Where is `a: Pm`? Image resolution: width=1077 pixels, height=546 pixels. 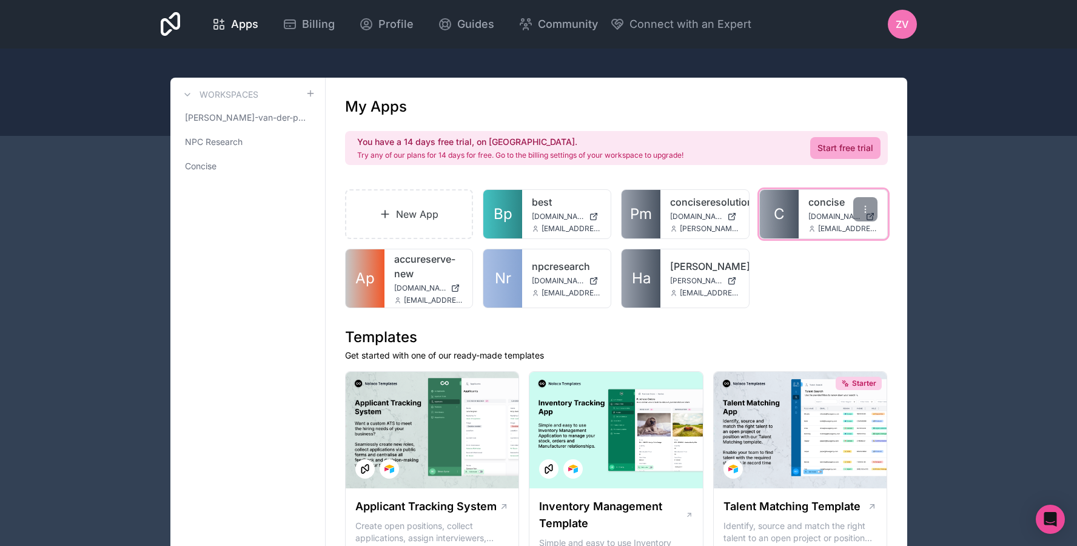 a: Pm is located at coordinates (641, 214).